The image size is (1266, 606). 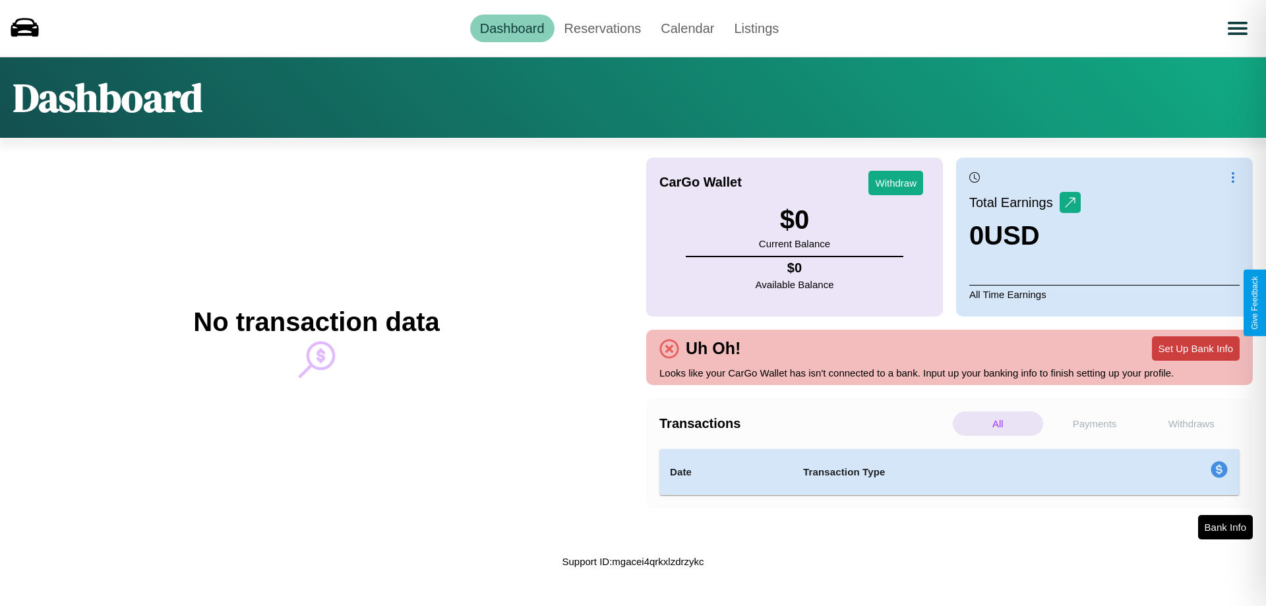 I want to click on a: Dashboard, so click(x=512, y=28).